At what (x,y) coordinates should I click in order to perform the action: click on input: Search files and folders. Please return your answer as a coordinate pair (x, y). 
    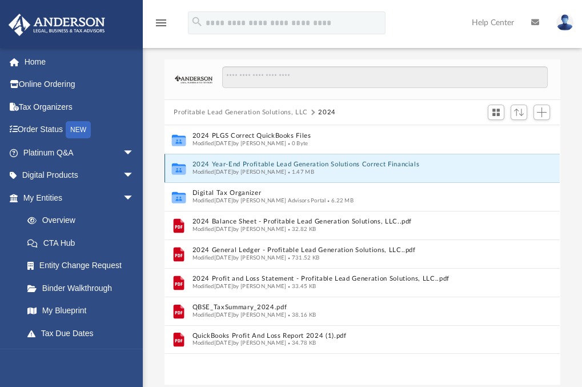
    Looking at the image, I should click on (385, 77).